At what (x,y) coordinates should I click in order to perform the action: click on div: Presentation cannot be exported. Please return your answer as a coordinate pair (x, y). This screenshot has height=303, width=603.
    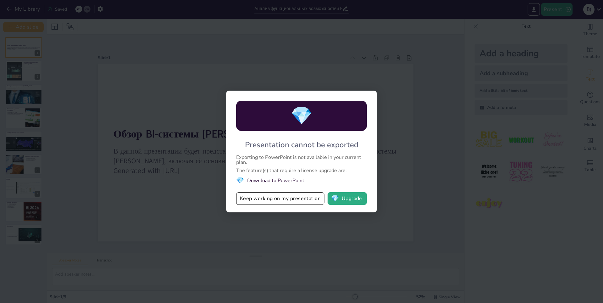
    Looking at the image, I should click on (302, 145).